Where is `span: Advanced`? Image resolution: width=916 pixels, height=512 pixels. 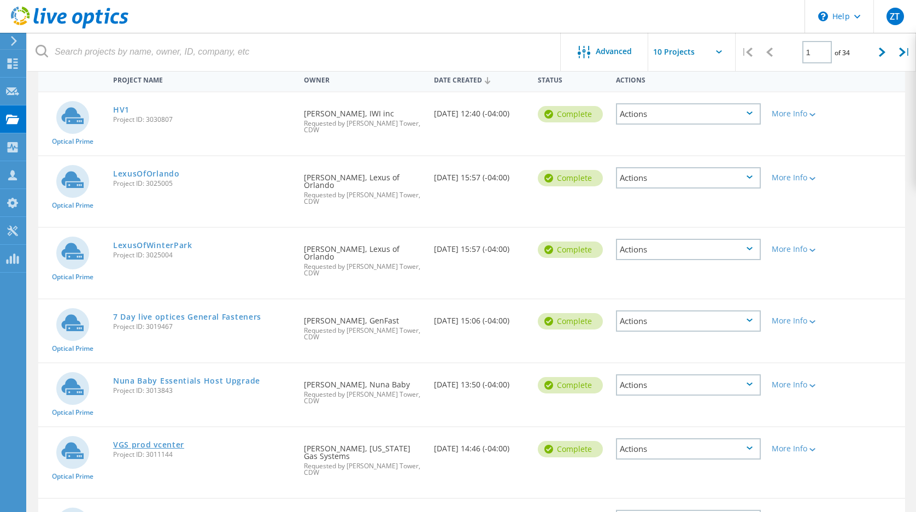 span: Advanced is located at coordinates (614, 51).